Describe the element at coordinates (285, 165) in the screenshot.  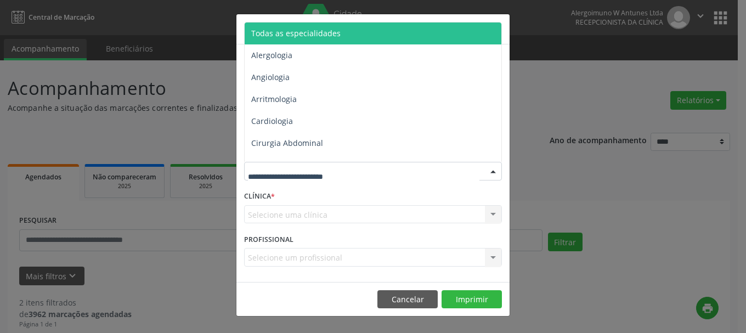
I see `span: Cirurgia Bariatrica` at that location.